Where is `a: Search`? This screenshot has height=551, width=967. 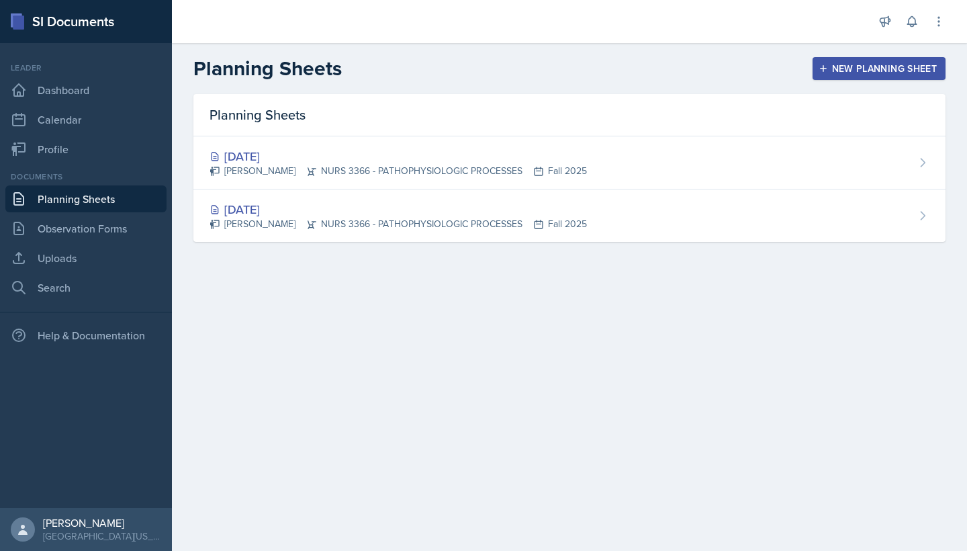
a: Search is located at coordinates (86, 287).